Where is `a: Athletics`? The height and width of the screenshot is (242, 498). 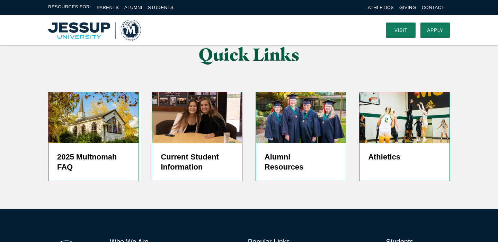 a: Athletics is located at coordinates (381, 7).